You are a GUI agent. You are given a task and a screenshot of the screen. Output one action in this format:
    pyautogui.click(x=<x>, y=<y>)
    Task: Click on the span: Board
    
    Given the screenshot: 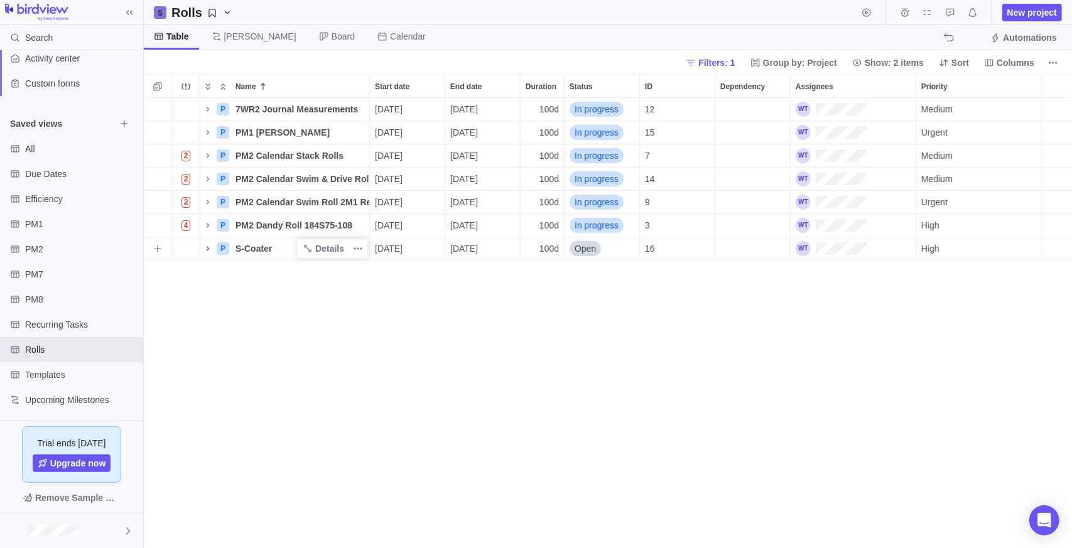 What is the action you would take?
    pyautogui.click(x=343, y=36)
    